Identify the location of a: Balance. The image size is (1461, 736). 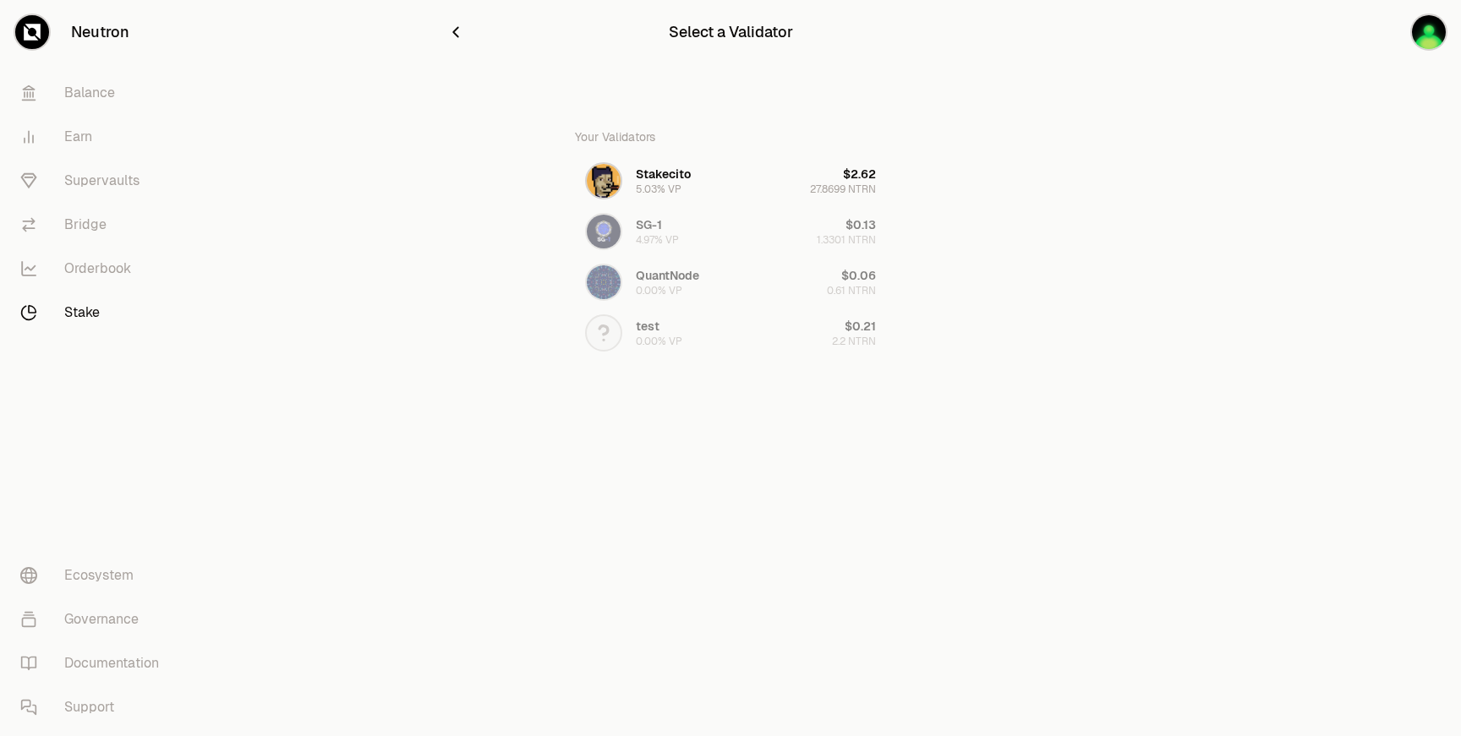
(95, 93).